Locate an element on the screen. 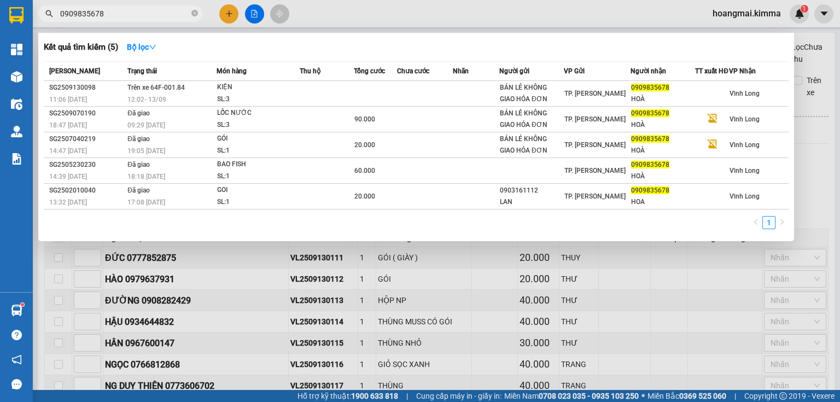 This screenshot has height=402, width=840. span: Tổng cước is located at coordinates (369, 71).